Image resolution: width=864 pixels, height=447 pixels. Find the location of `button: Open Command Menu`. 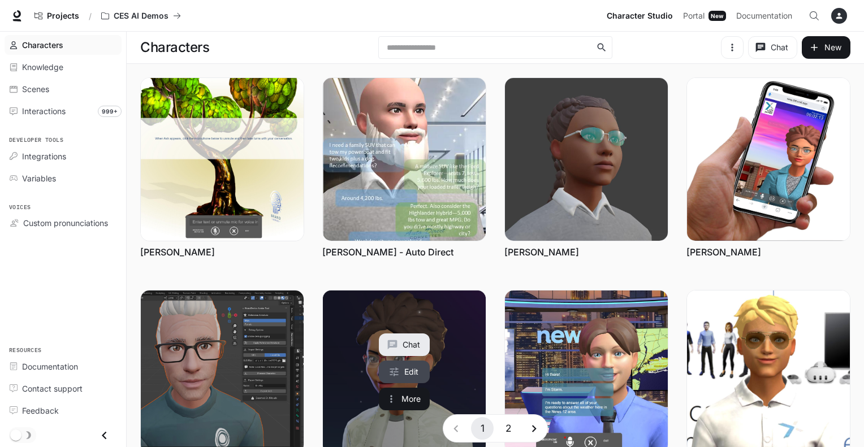

button: Open Command Menu is located at coordinates (814, 16).